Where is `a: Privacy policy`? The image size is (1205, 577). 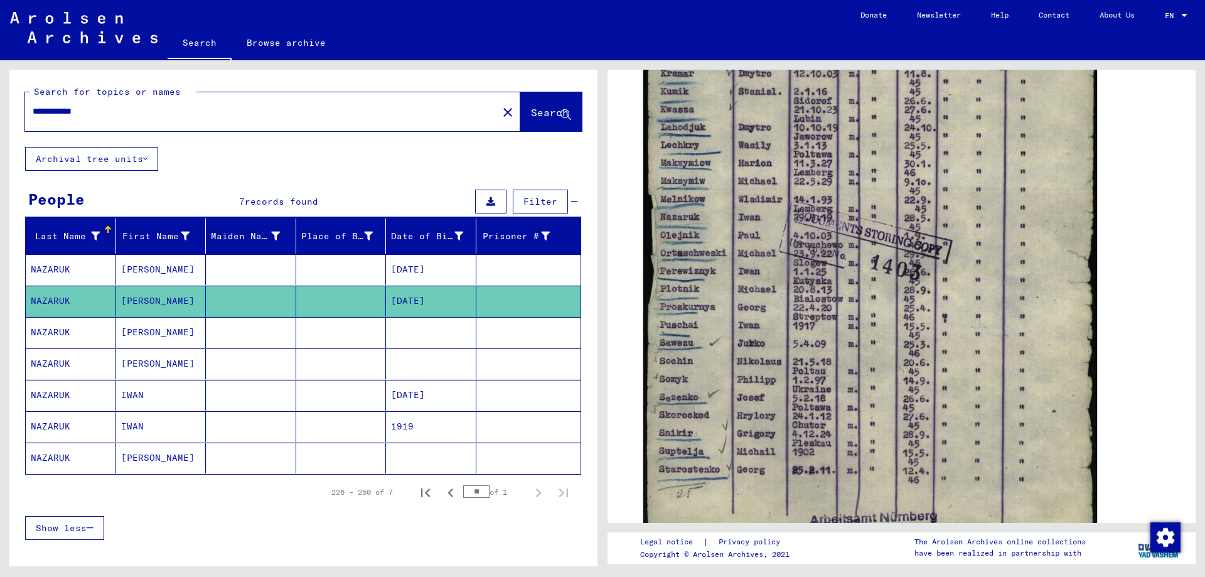
a: Privacy policy is located at coordinates (752, 542).